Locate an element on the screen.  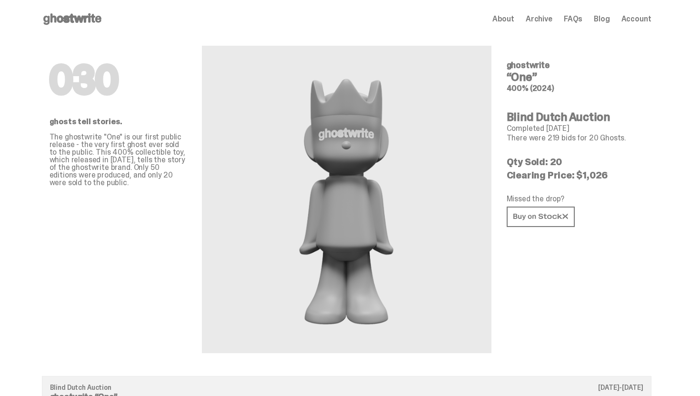
img: ghostwrite&ldquo;One&rdquo; is located at coordinates (346, 199).